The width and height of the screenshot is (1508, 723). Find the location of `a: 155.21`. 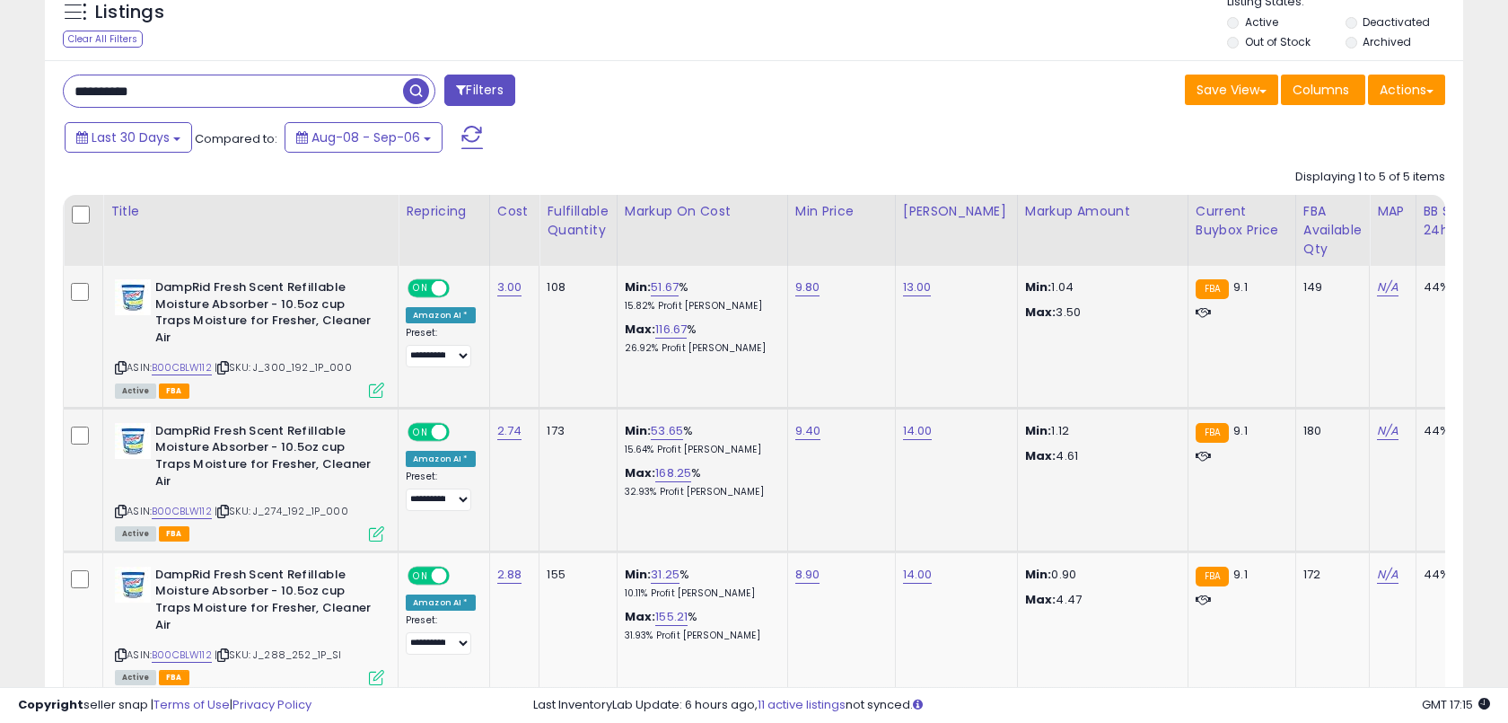

a: 155.21 is located at coordinates (671, 617).